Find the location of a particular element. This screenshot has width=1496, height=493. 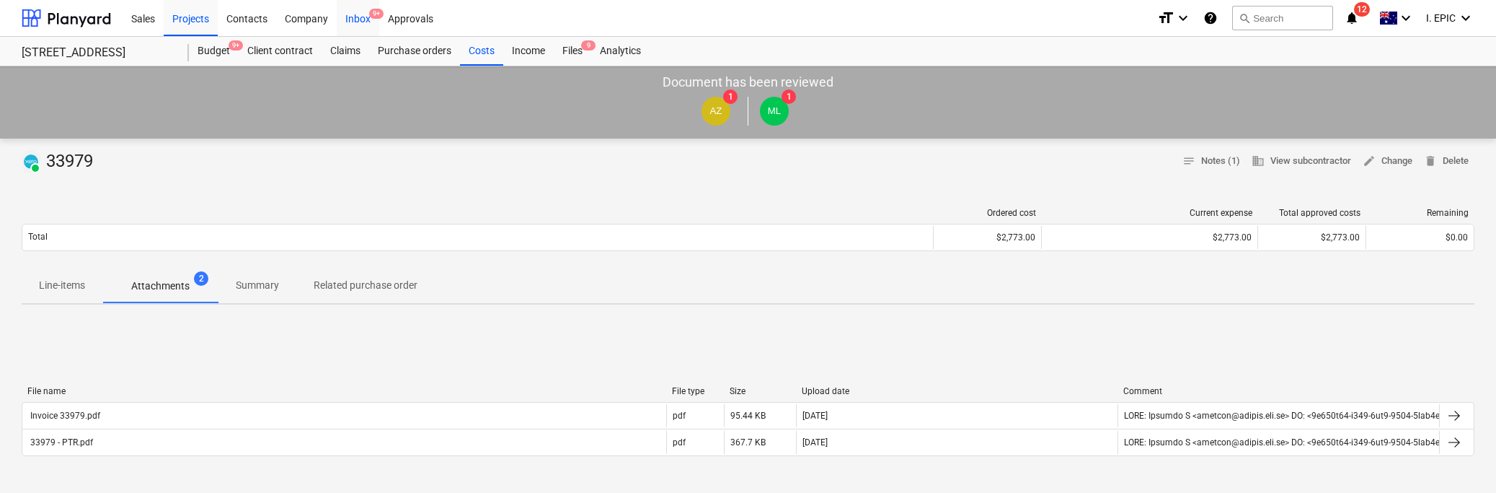

div: Remaining is located at coordinates (1421, 213).